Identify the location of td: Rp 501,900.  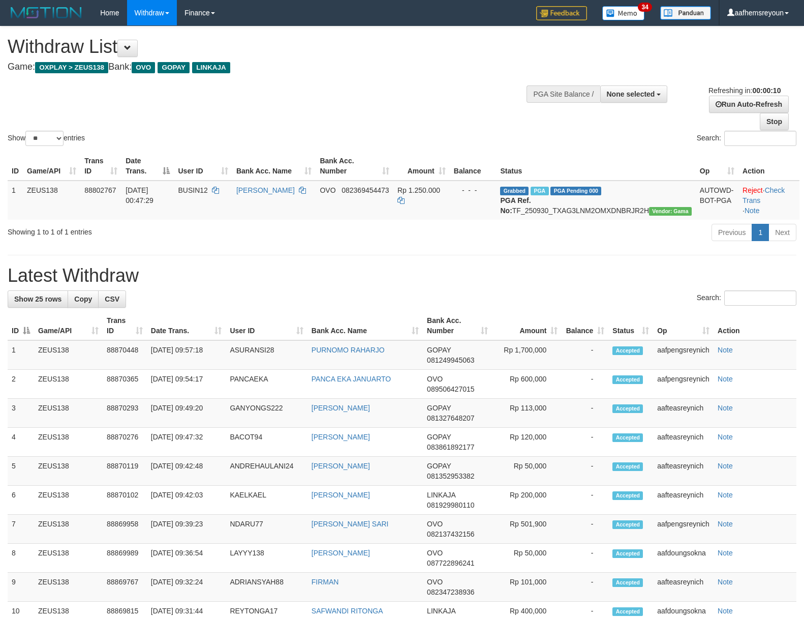
(527, 529).